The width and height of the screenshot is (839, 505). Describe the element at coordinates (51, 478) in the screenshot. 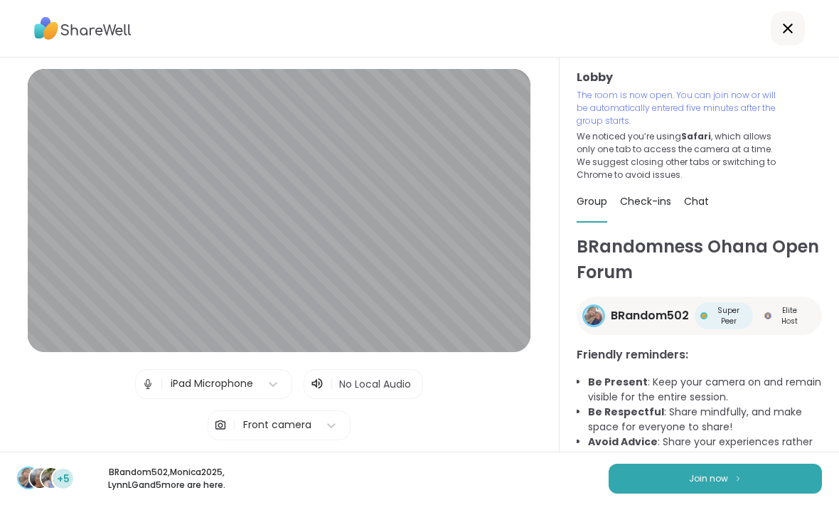

I see `img: LynnLG` at that location.